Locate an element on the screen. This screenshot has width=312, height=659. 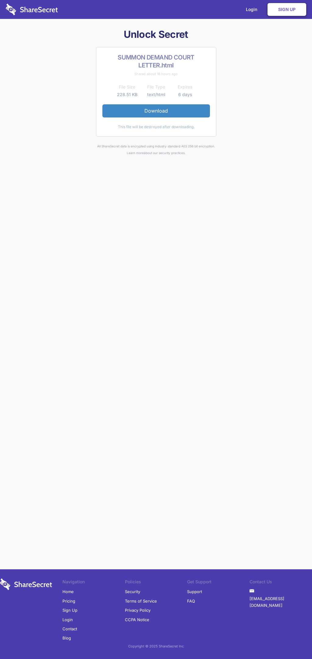
a: Support is located at coordinates (195, 592).